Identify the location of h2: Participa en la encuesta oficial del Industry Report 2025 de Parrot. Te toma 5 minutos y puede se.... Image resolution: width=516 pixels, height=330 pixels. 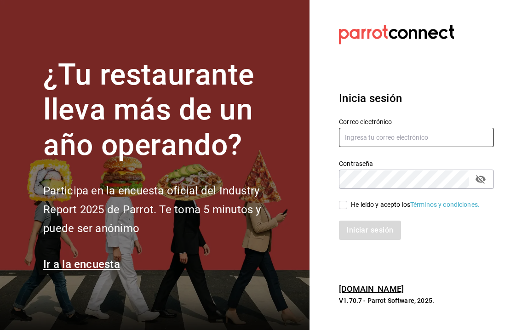
(167, 210).